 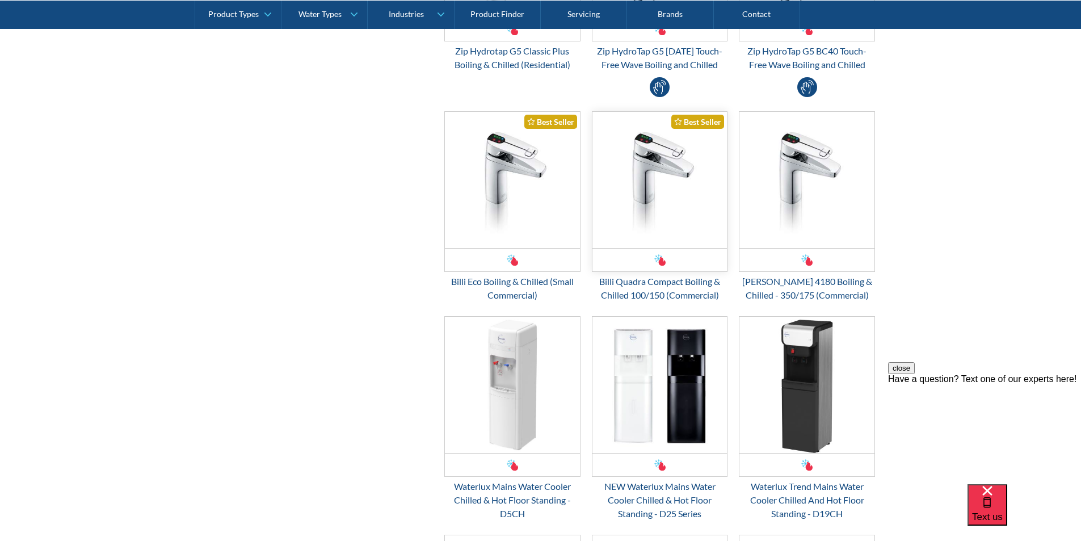 I want to click on div: Water Types, so click(x=320, y=14).